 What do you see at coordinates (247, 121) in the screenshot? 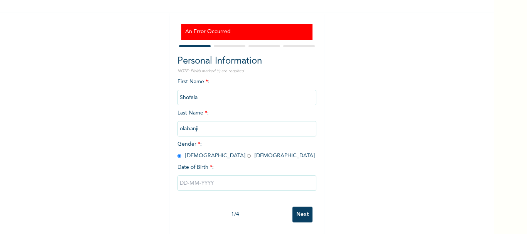
I see `span: Last Name :` at bounding box center [247, 121].